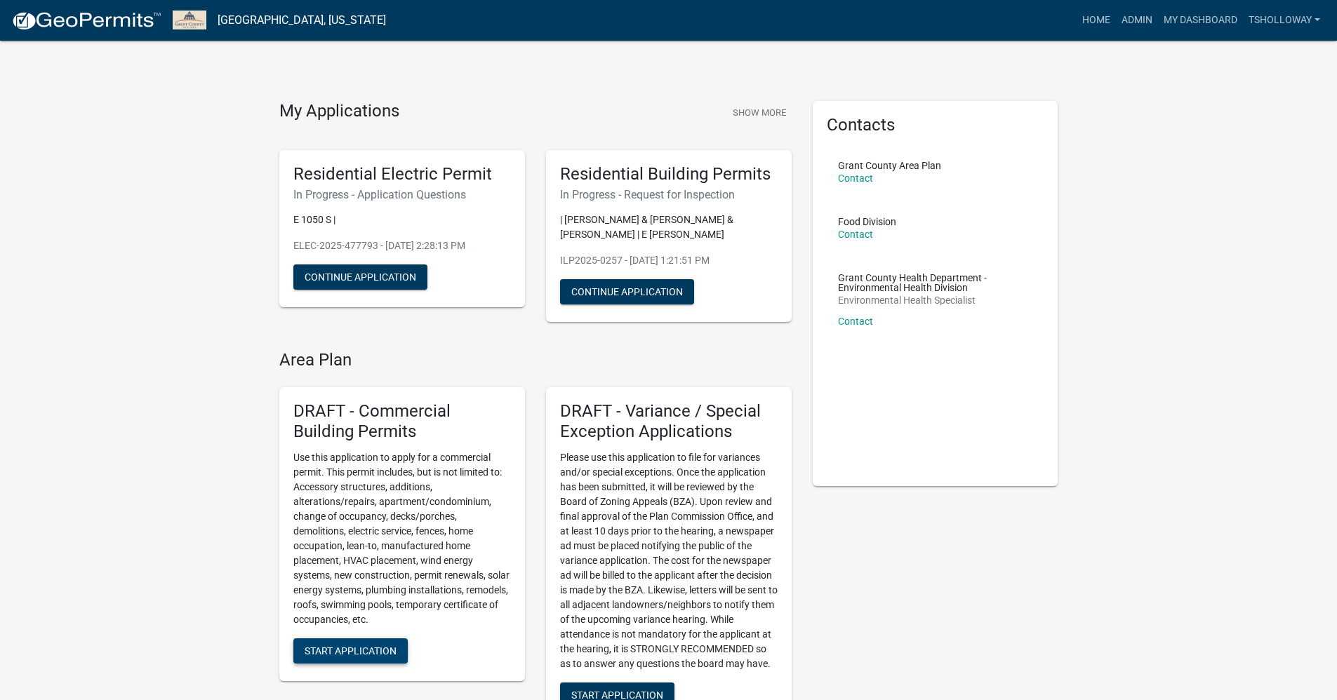 The width and height of the screenshot is (1337, 700). What do you see at coordinates (189, 20) in the screenshot?
I see `img: Grant County, Indiana` at bounding box center [189, 20].